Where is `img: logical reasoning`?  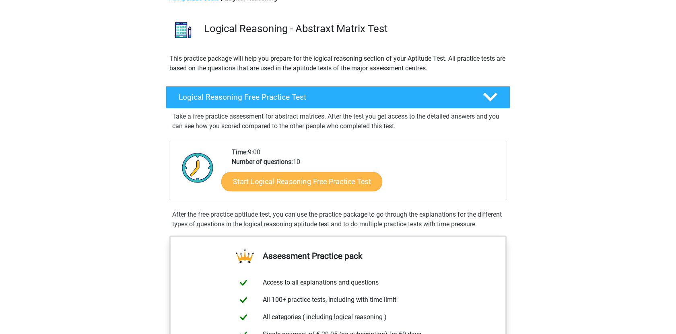 img: logical reasoning is located at coordinates (183, 30).